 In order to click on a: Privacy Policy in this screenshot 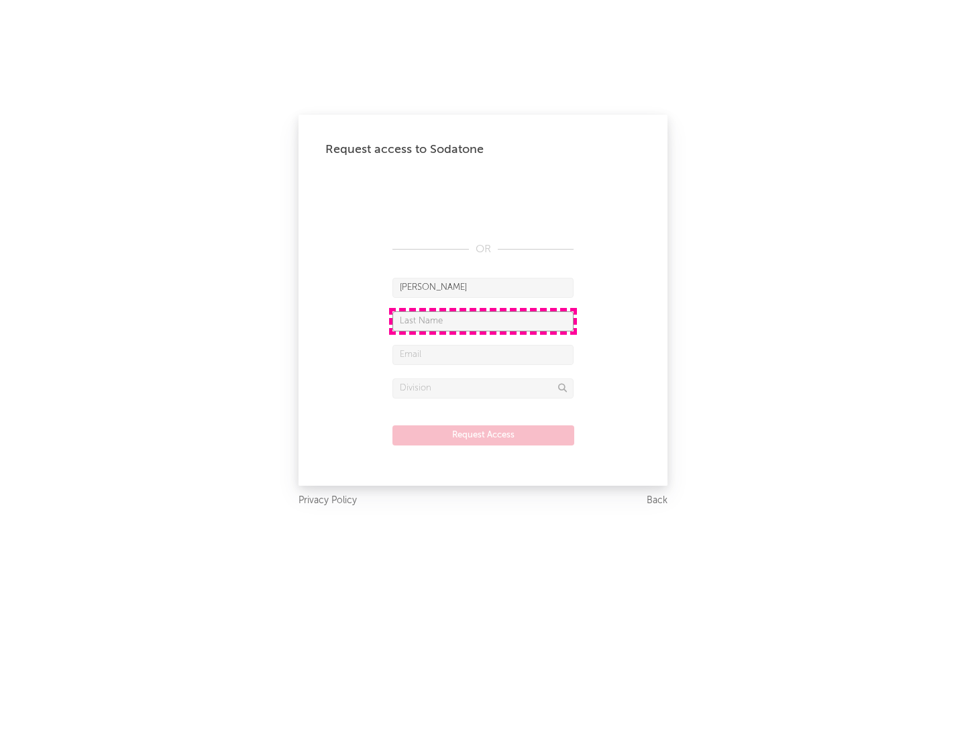, I will do `click(327, 501)`.